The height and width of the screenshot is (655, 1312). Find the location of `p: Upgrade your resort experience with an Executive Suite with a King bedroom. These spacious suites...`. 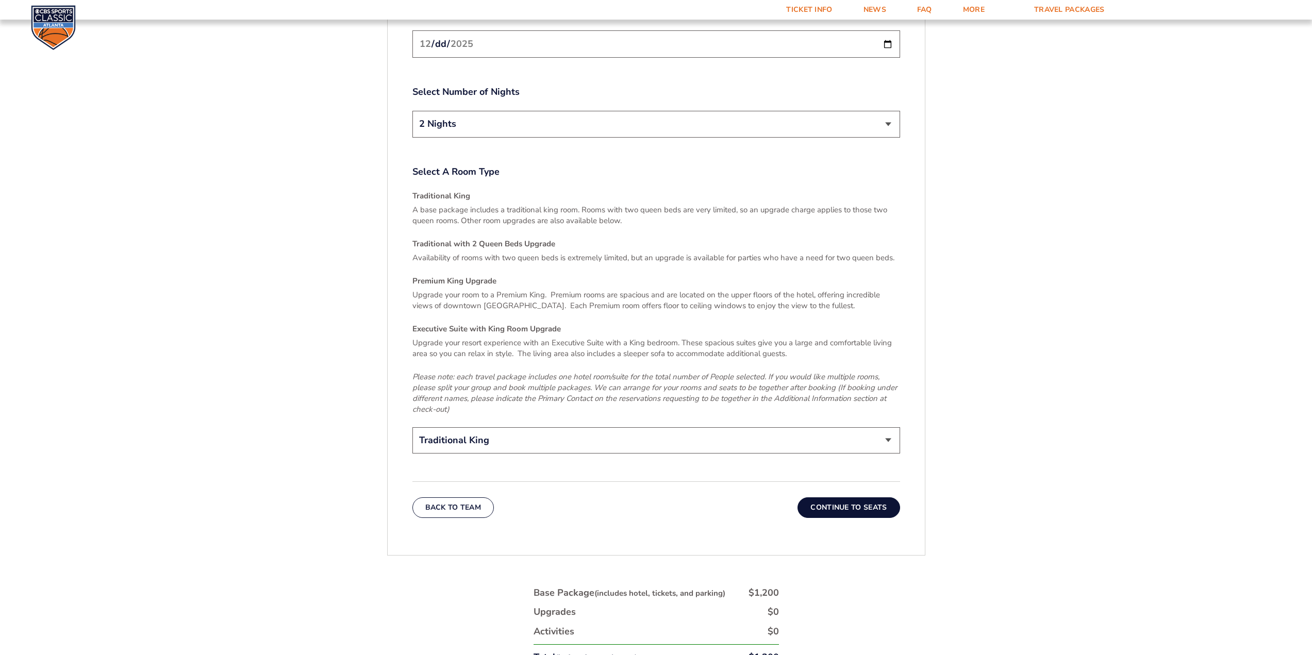

p: Upgrade your resort experience with an Executive Suite with a King bedroom. These spacious suites... is located at coordinates (656, 349).